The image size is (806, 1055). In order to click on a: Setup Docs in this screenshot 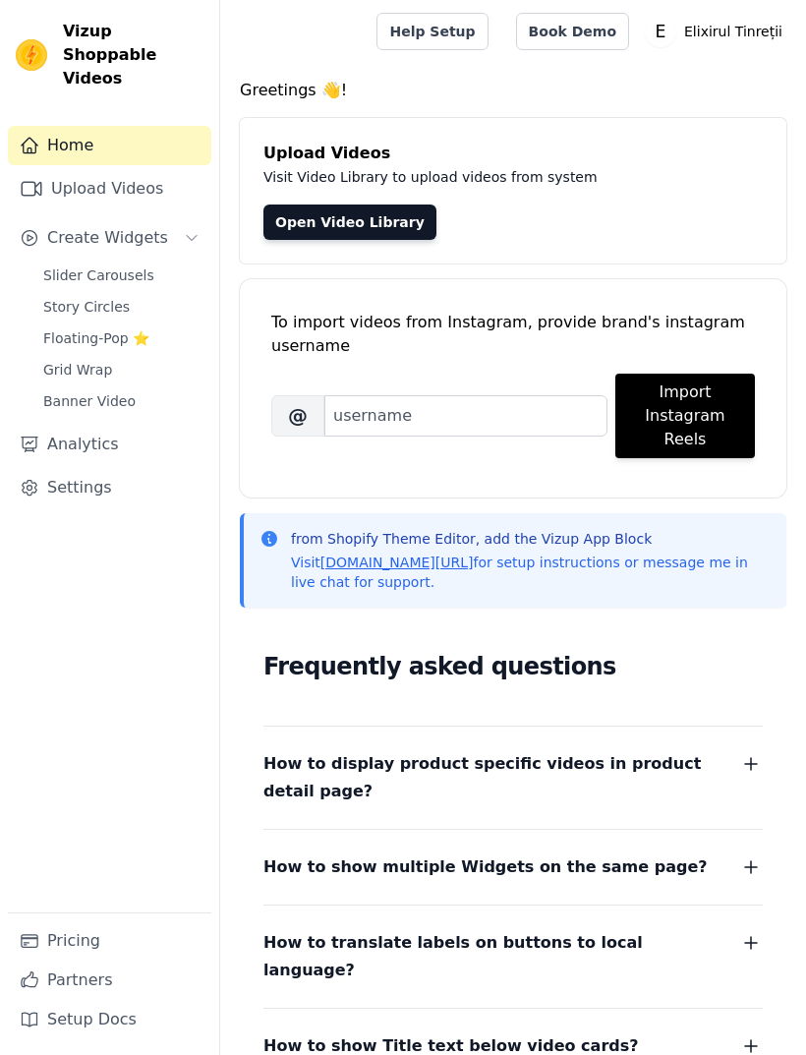, I will do `click(109, 1019)`.